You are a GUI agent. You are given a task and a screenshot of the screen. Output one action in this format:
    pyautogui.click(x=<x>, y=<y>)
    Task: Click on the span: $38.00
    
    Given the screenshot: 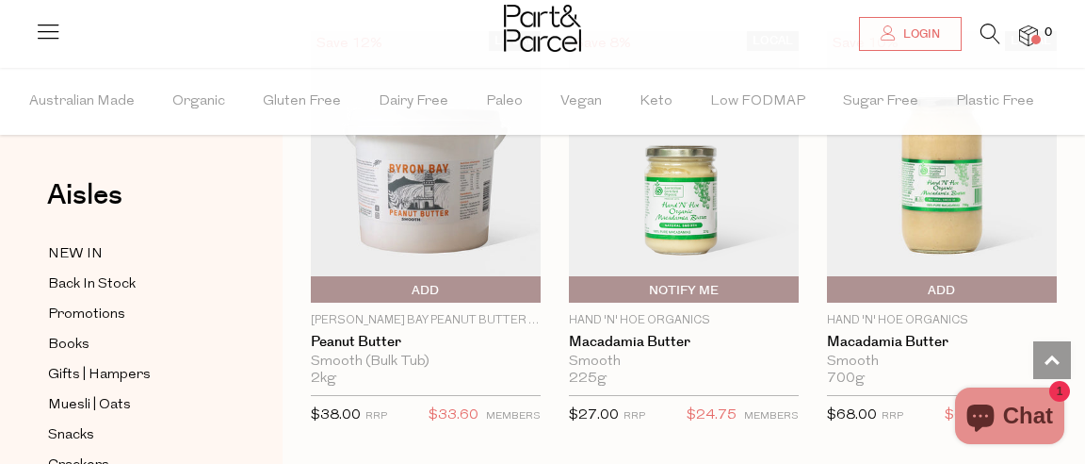 What is the action you would take?
    pyautogui.click(x=335, y=415)
    